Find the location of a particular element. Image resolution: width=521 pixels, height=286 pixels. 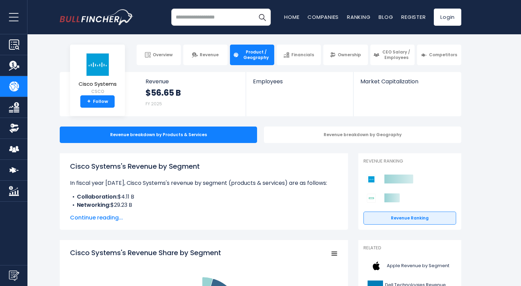

a: Register is located at coordinates (413, 17).